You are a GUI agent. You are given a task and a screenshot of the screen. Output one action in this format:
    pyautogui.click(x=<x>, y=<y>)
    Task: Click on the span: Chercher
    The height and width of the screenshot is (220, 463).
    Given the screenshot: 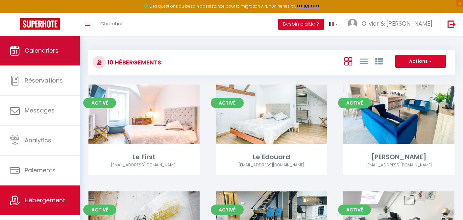 What is the action you would take?
    pyautogui.click(x=112, y=23)
    